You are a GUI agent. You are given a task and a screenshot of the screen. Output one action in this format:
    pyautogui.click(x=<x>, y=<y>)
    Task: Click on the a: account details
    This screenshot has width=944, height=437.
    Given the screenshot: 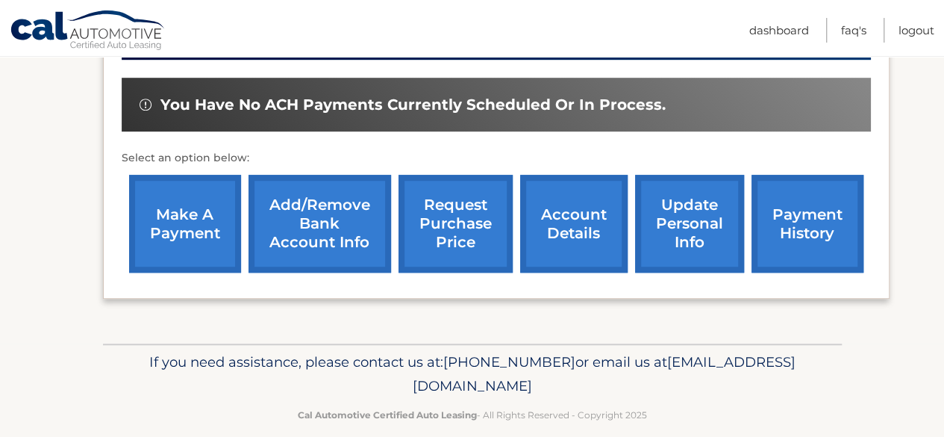 What is the action you would take?
    pyautogui.click(x=574, y=223)
    